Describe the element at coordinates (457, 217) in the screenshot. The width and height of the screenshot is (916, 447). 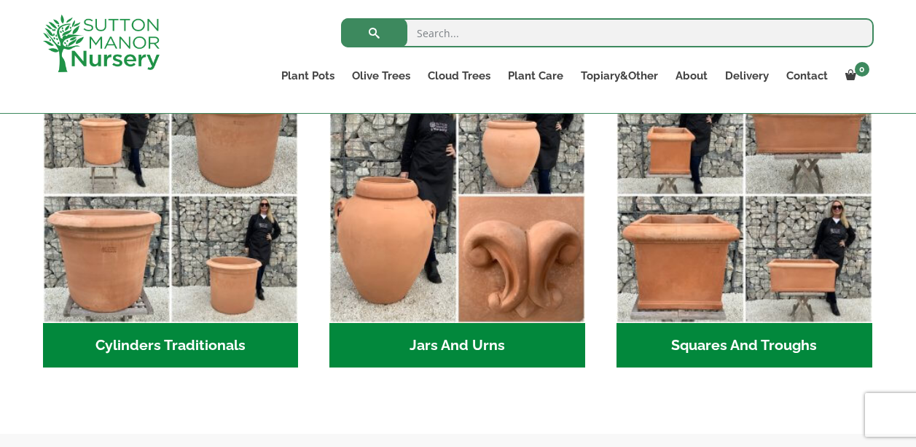
I see `a: Visit product category Jars And Urns` at that location.